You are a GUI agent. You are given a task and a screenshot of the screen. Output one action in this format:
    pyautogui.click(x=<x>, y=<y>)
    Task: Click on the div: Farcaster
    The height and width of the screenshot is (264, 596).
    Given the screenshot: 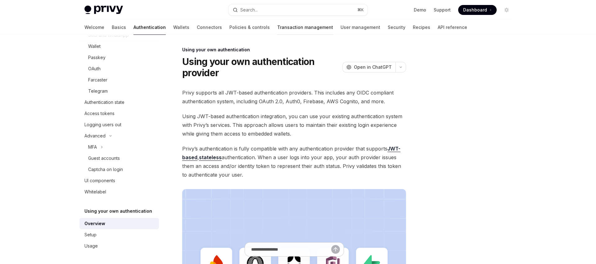 What is the action you would take?
    pyautogui.click(x=98, y=80)
    